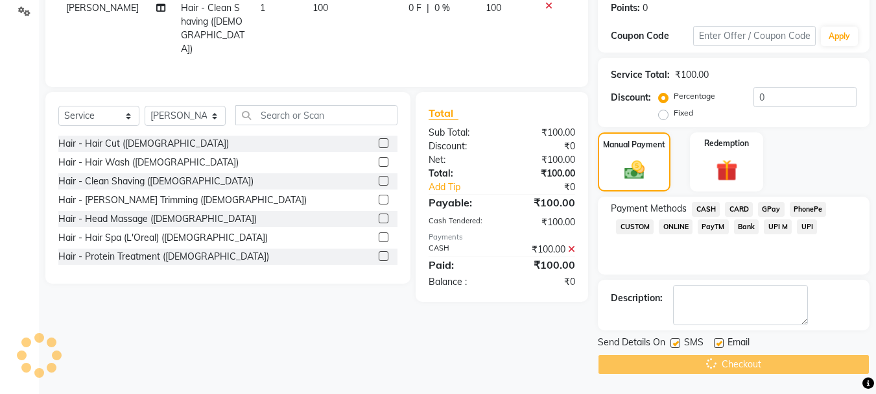  What do you see at coordinates (634, 170) in the screenshot?
I see `img: _cash.svg` at bounding box center [634, 170].